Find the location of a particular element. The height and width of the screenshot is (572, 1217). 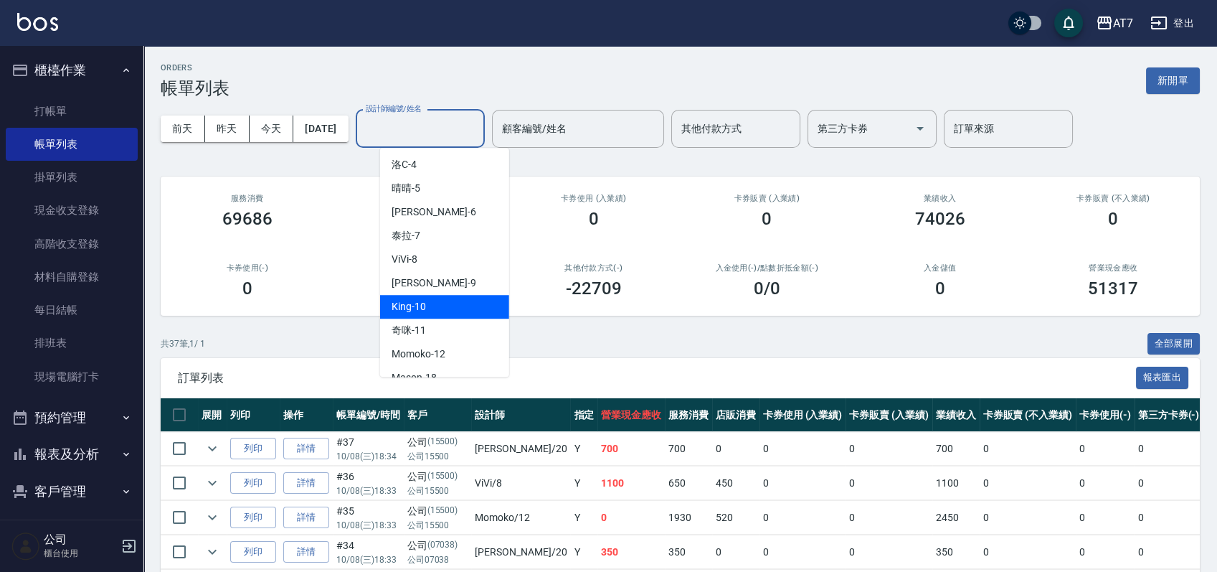

button: 報表匯出 is located at coordinates (1162, 377).